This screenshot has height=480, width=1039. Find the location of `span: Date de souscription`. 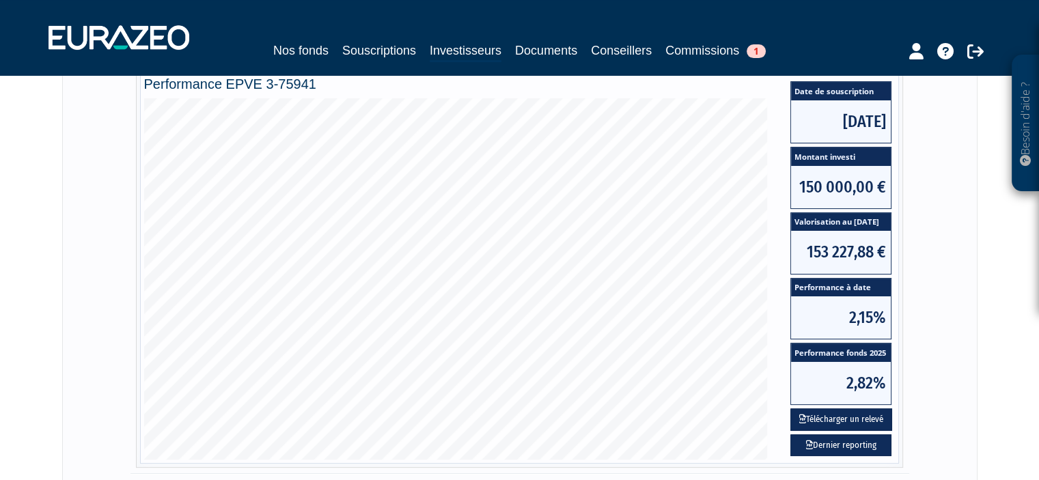

span: Date de souscription is located at coordinates (841, 91).